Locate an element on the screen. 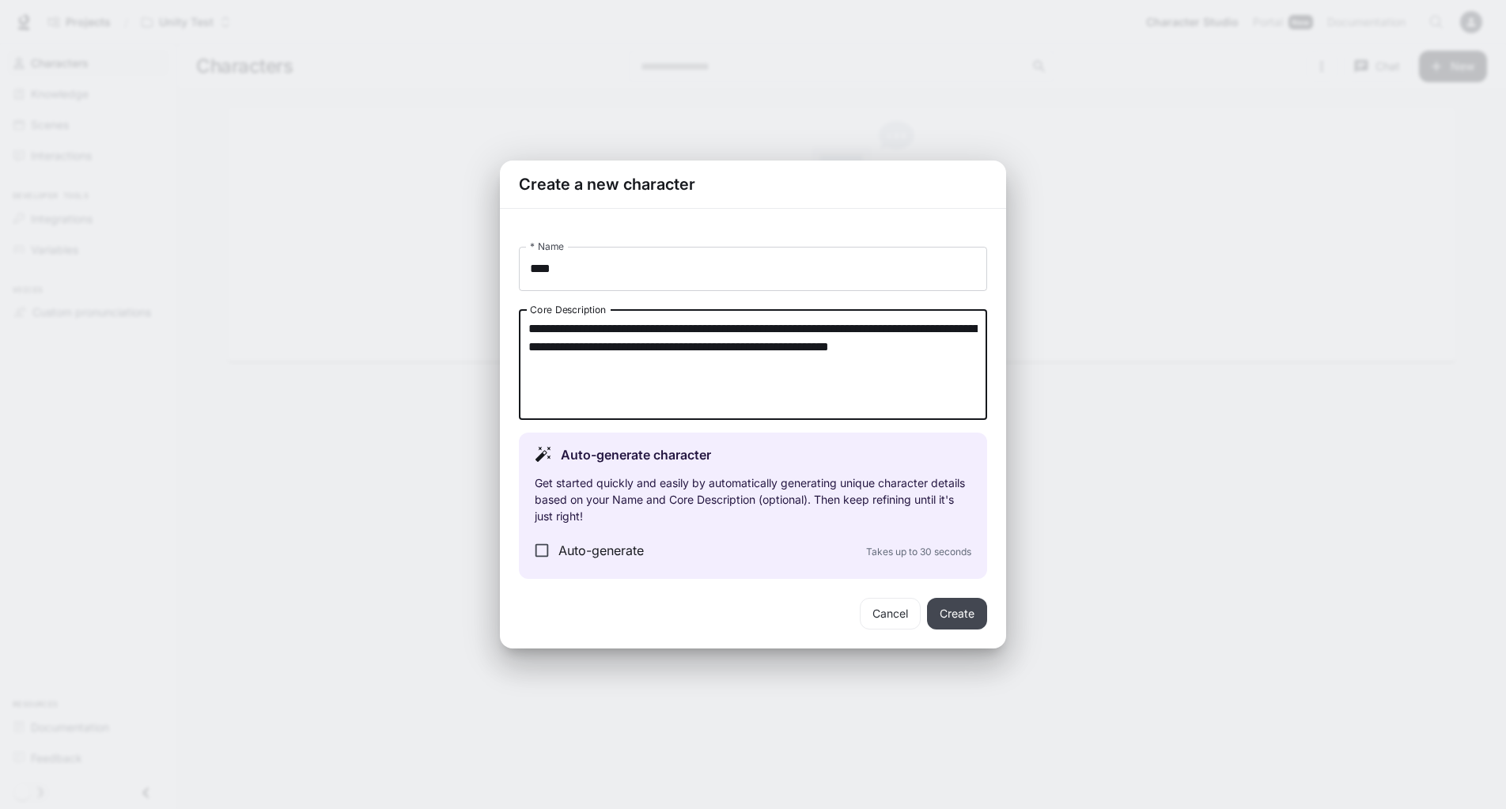 The image size is (1506, 809). p: Get started quickly and easily by automatically generating unique character details based on your... is located at coordinates (753, 499).